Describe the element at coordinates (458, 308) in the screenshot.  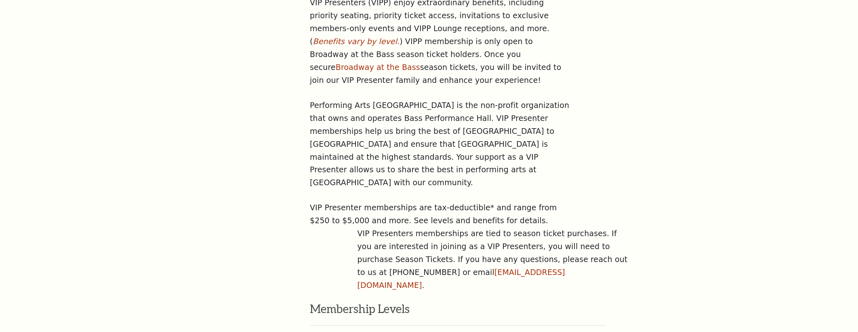
I see `h2: Membership Levels` at that location.